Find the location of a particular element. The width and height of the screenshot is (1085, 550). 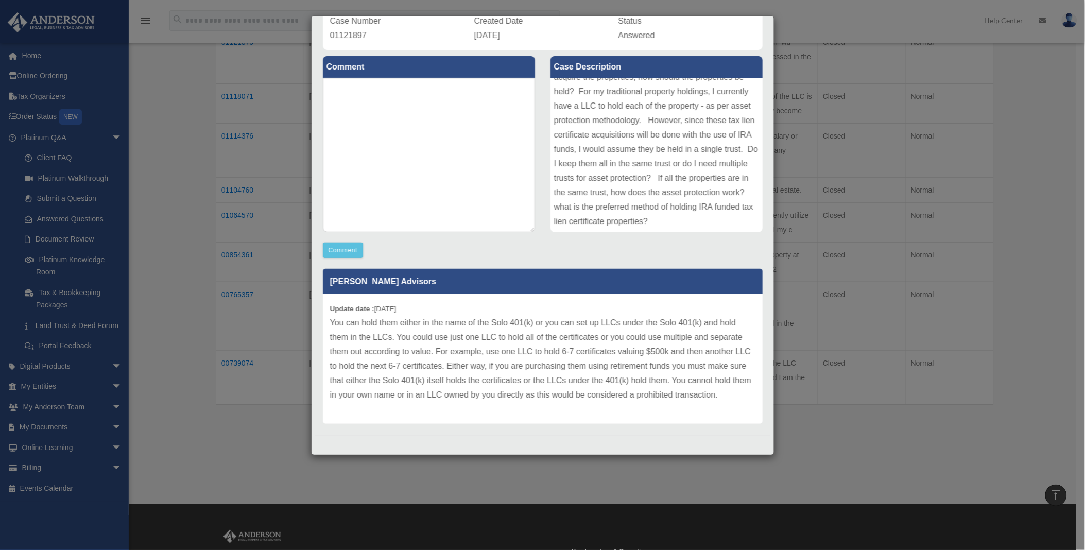

span: Case Number is located at coordinates (355, 21).